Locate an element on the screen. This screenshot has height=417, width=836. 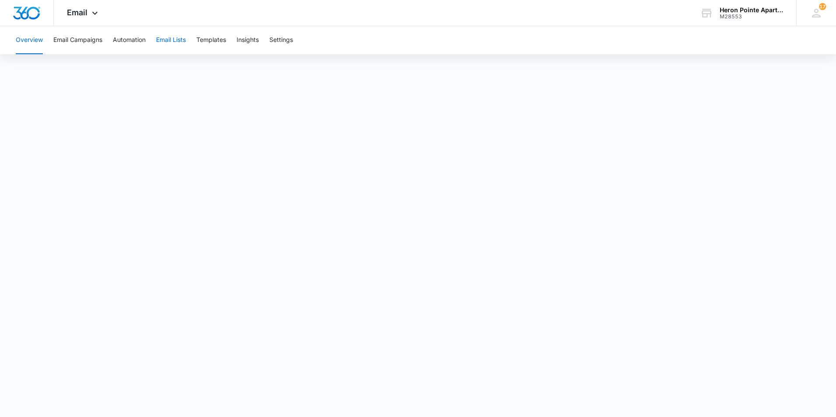
button: Templates is located at coordinates (211, 40).